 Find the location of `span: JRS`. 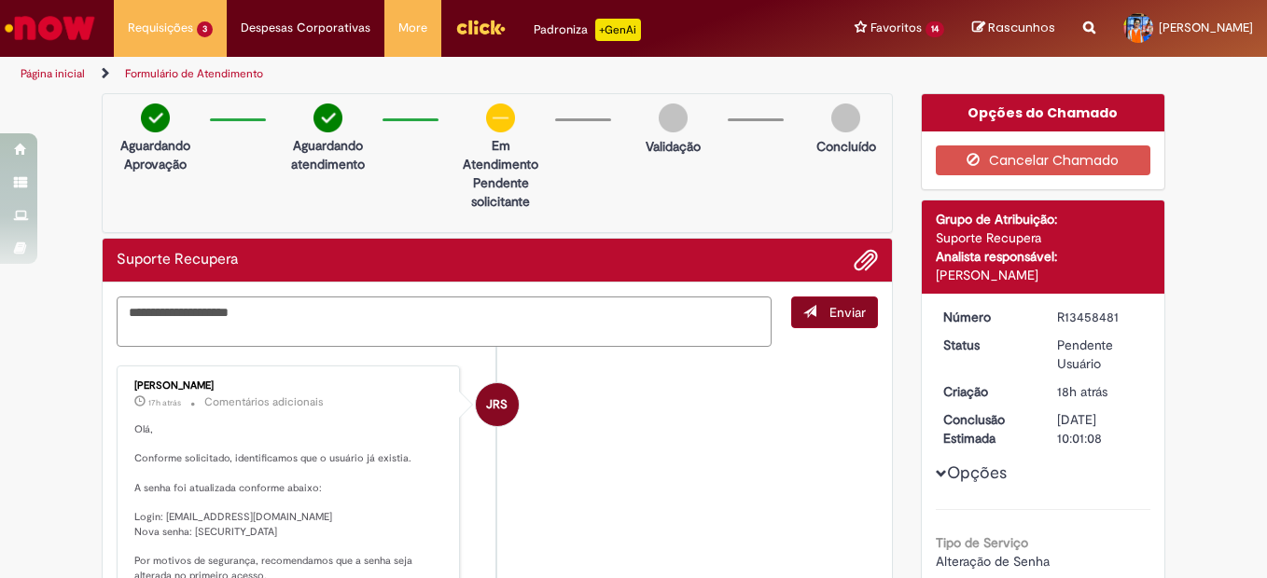

span: JRS is located at coordinates (496, 405).